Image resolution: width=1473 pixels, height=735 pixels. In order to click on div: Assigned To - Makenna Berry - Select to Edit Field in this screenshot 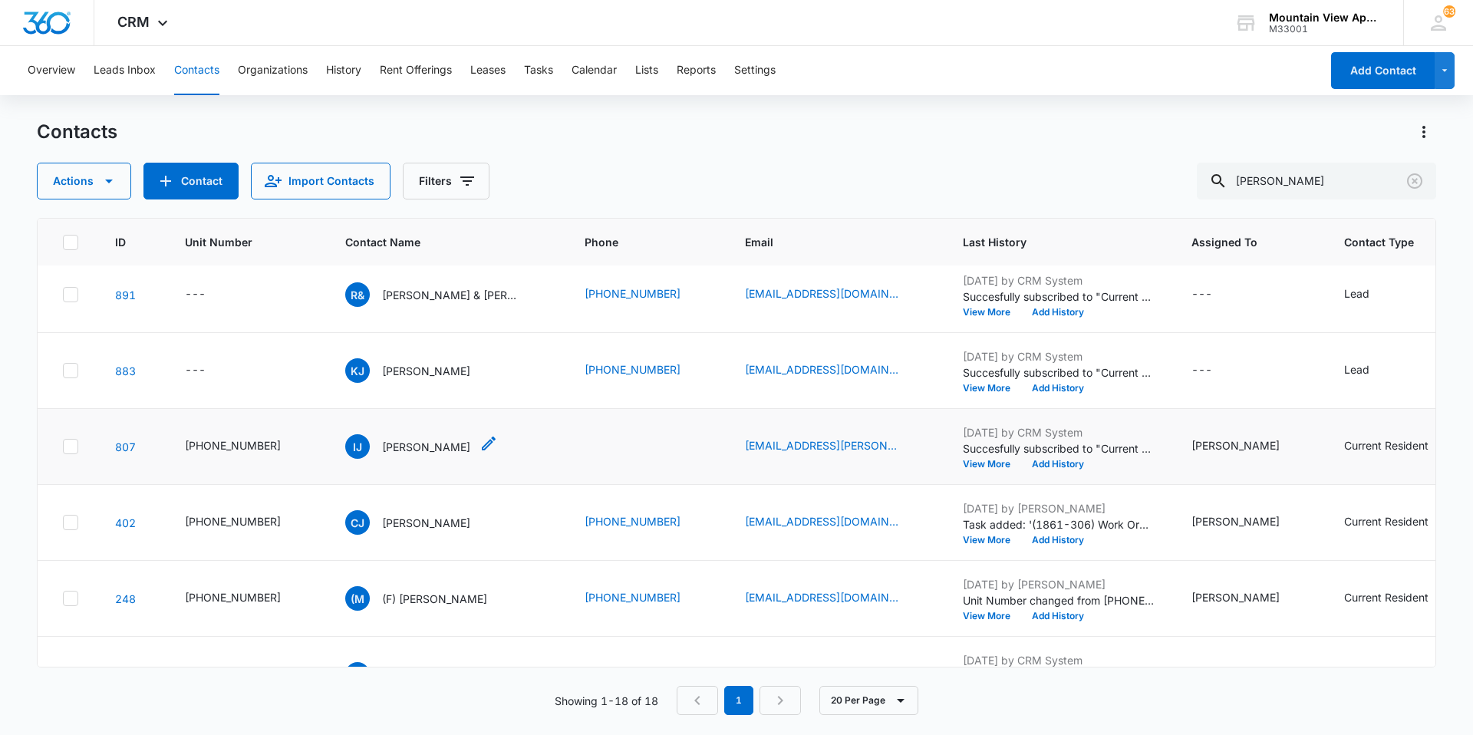, I will do `click(1249, 522)`.